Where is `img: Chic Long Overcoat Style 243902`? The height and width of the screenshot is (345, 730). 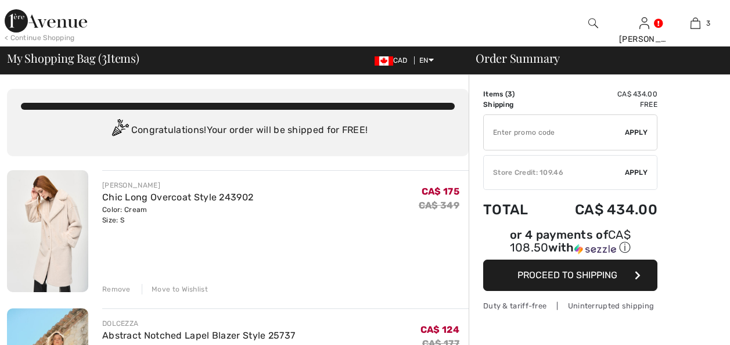
img: Chic Long Overcoat Style 243902 is located at coordinates (48, 231).